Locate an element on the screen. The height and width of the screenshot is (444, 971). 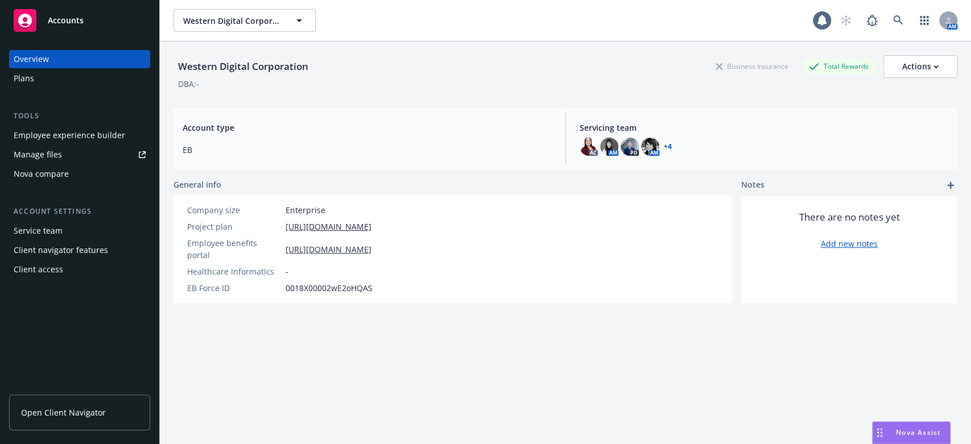
span: Notes is located at coordinates (753, 186).